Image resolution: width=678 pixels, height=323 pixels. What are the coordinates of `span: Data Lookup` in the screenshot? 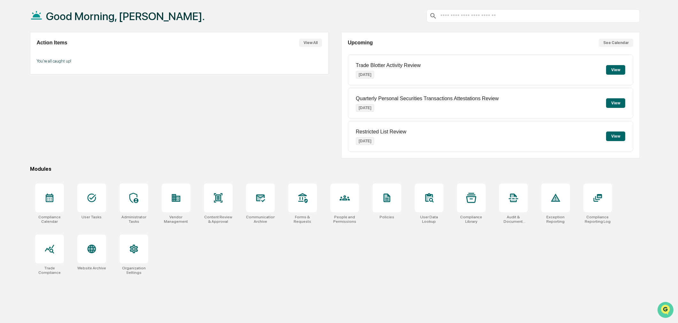 It's located at (27, 96).